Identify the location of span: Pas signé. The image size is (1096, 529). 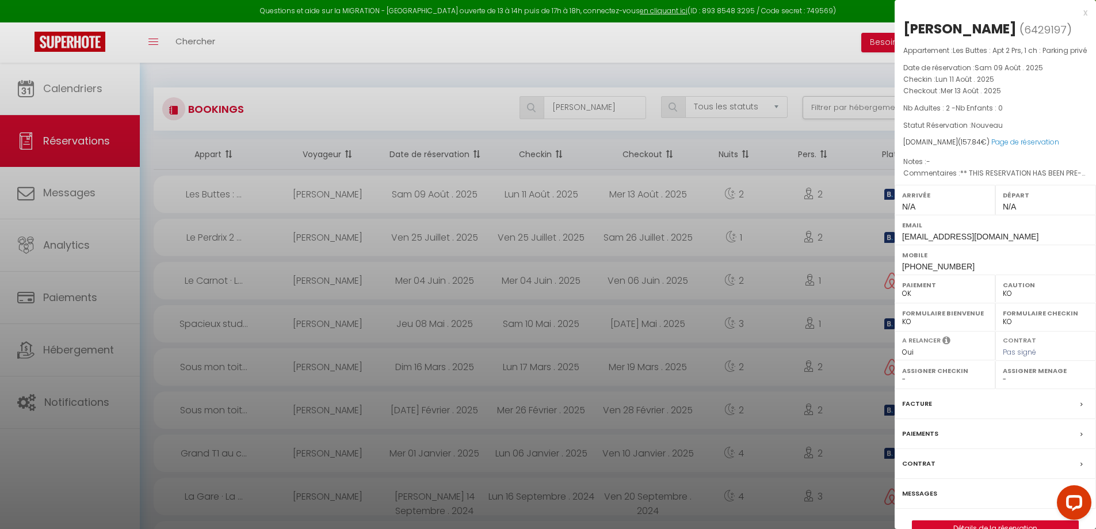
(1019, 351).